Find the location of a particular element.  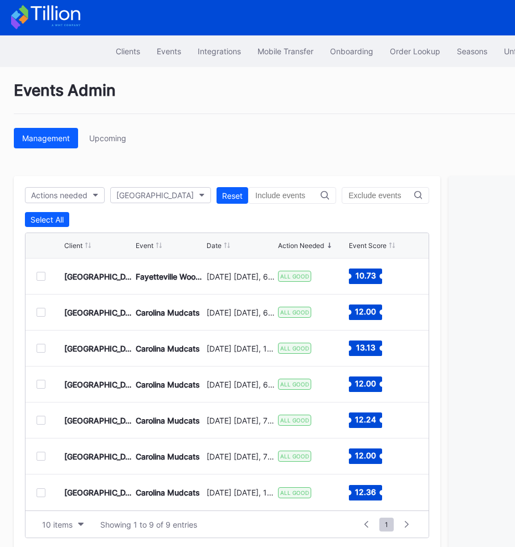

a: Management is located at coordinates (46, 138).